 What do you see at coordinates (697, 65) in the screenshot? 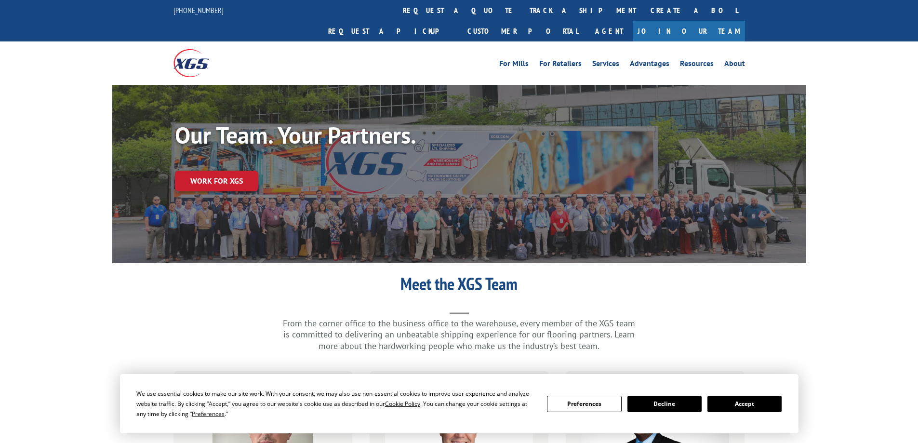
I see `a: Resources` at bounding box center [697, 65].